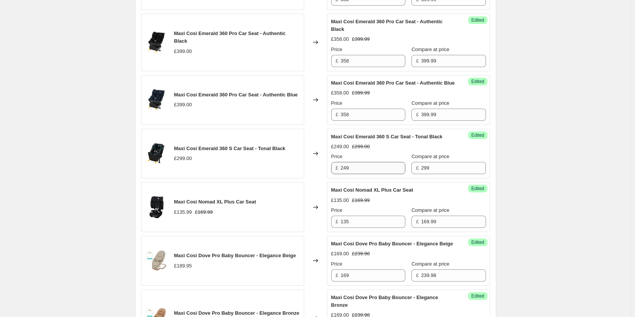 This screenshot has width=635, height=317. I want to click on div: £249.00, so click(340, 146).